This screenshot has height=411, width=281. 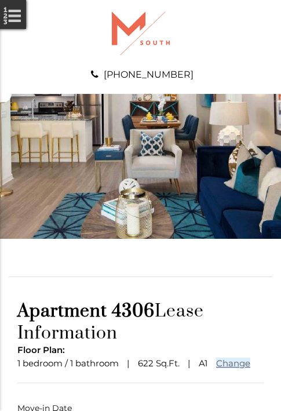 I want to click on a: Change, so click(x=233, y=363).